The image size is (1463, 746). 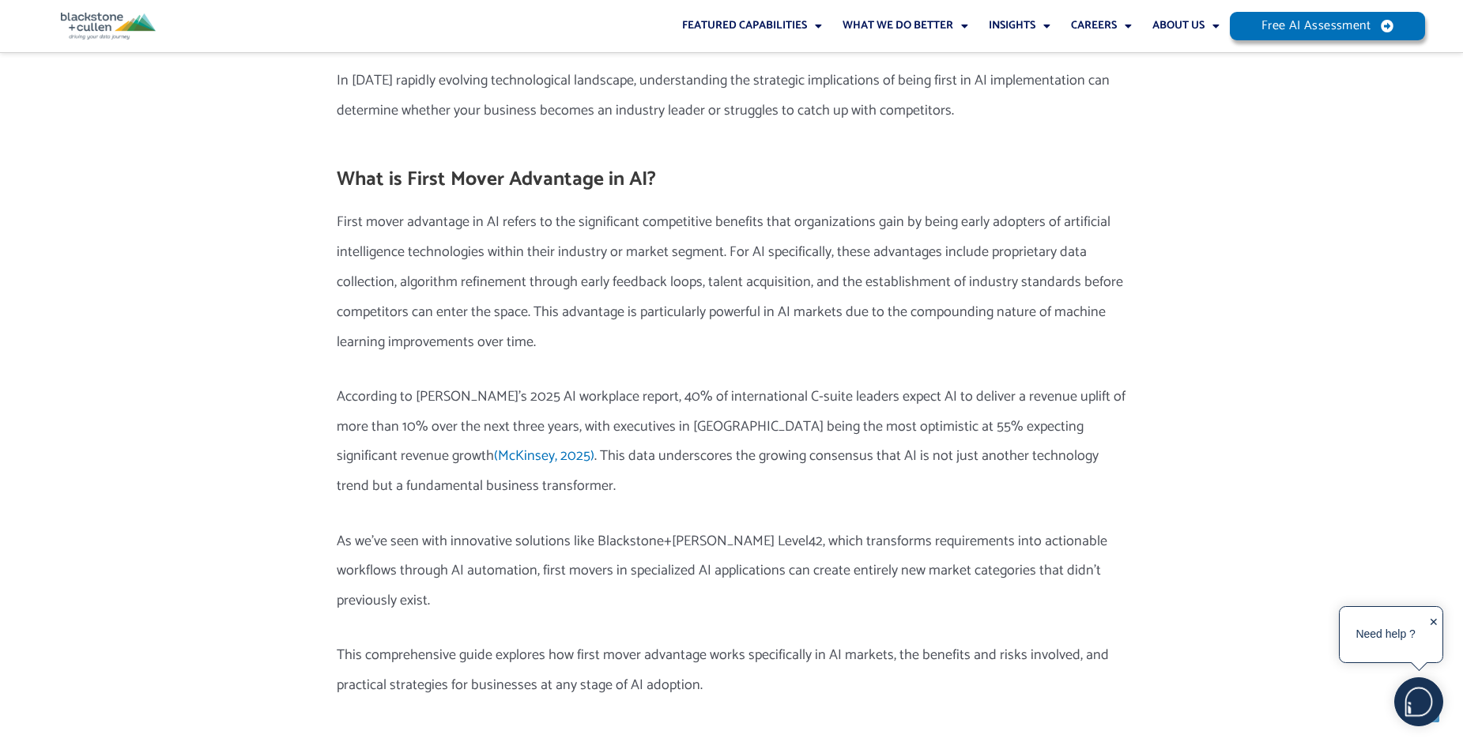 I want to click on a: (McKinsey, 2025), so click(x=544, y=456).